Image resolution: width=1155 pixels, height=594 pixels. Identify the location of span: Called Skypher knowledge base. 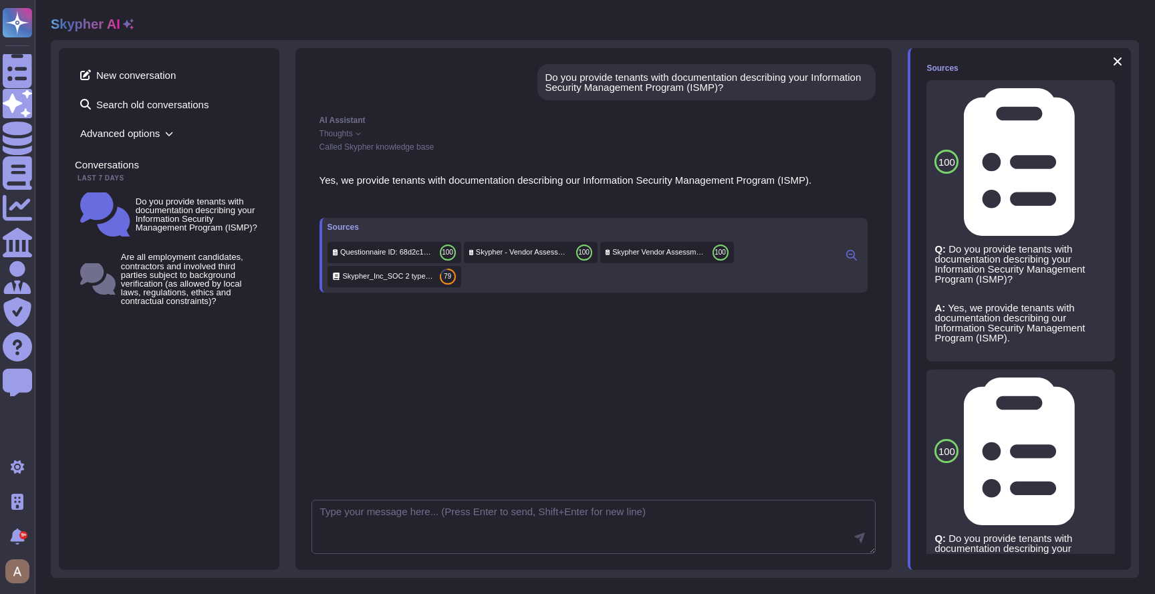
(376, 147).